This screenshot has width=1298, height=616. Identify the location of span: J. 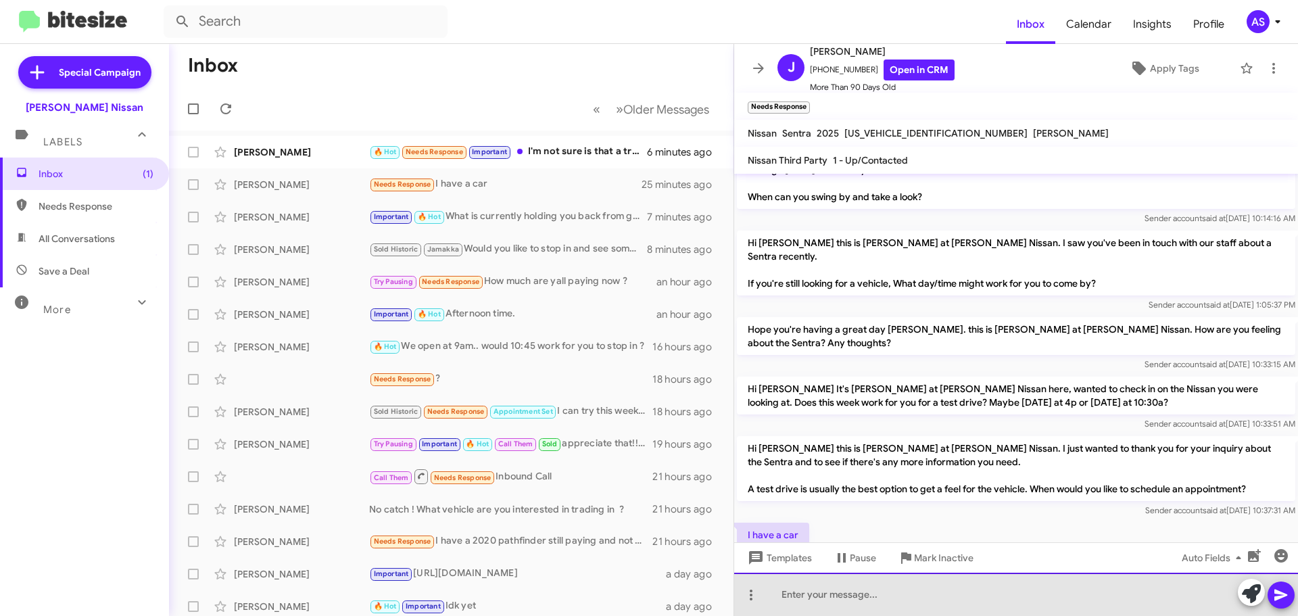
(791, 68).